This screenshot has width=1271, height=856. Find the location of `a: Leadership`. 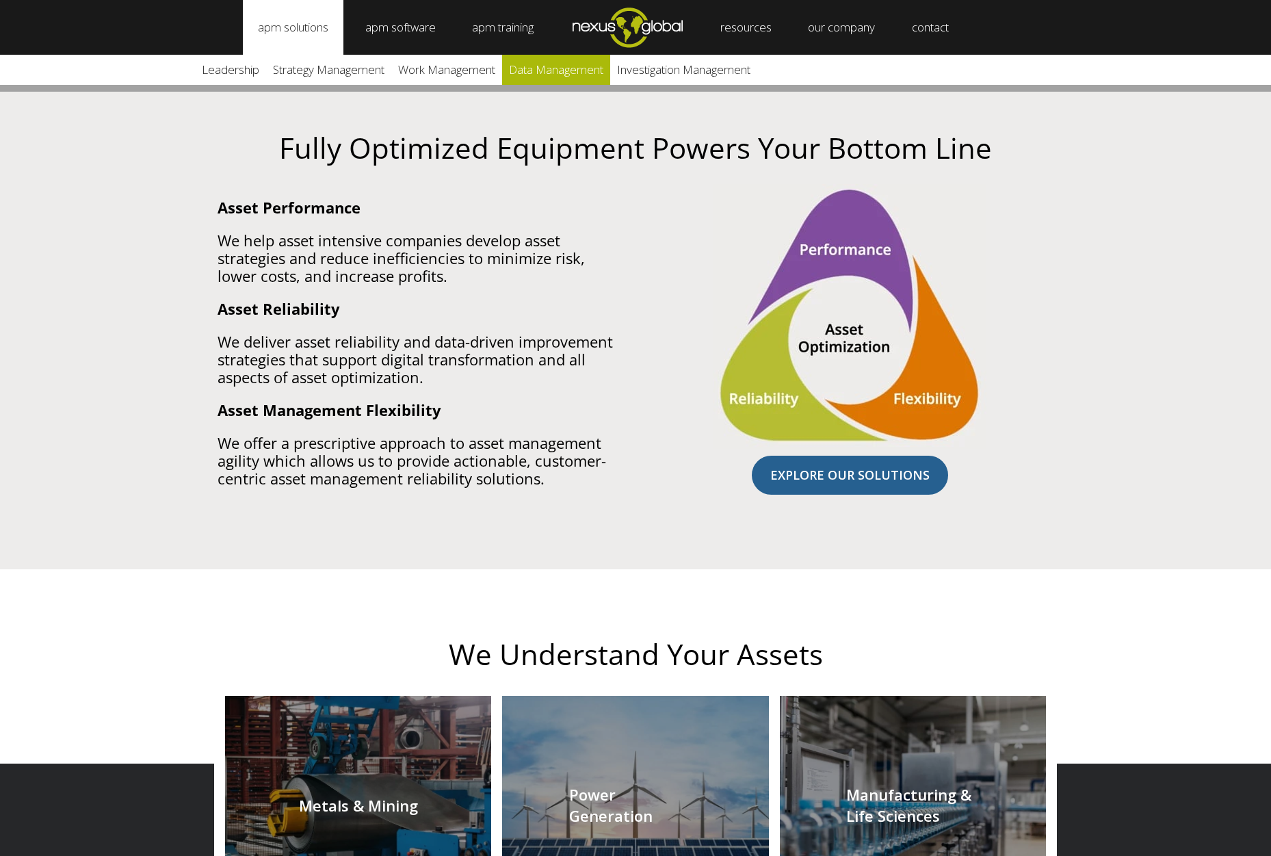

a: Leadership is located at coordinates (231, 70).